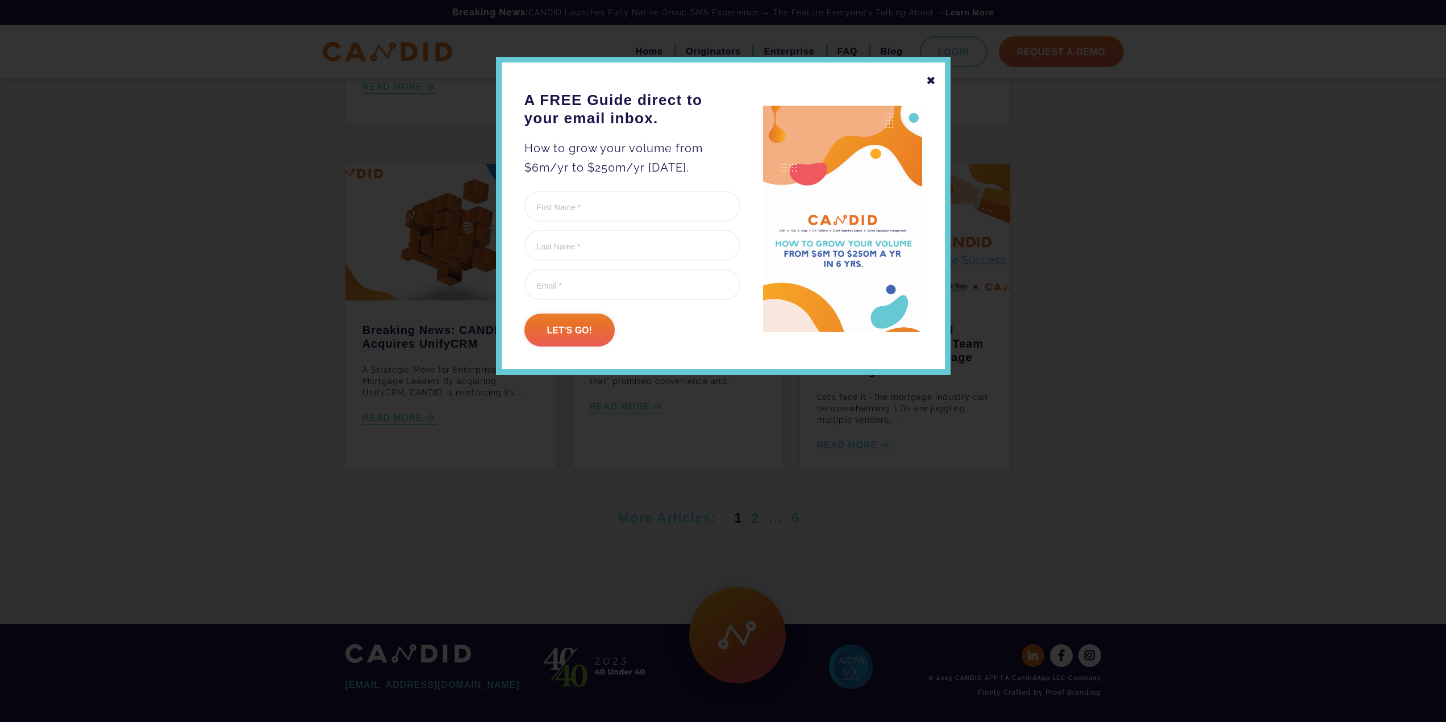  I want to click on input: Let's go!, so click(569, 330).